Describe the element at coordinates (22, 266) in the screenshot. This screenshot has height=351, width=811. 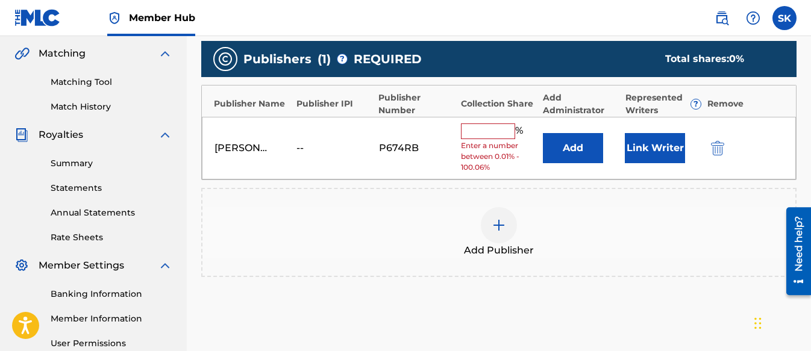
I see `img: Member Settings` at that location.